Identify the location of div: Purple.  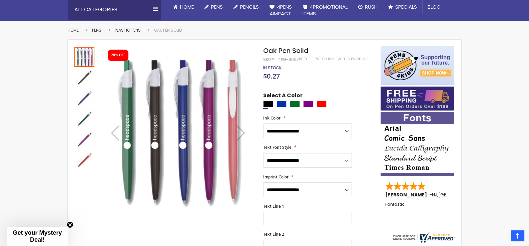
(308, 104).